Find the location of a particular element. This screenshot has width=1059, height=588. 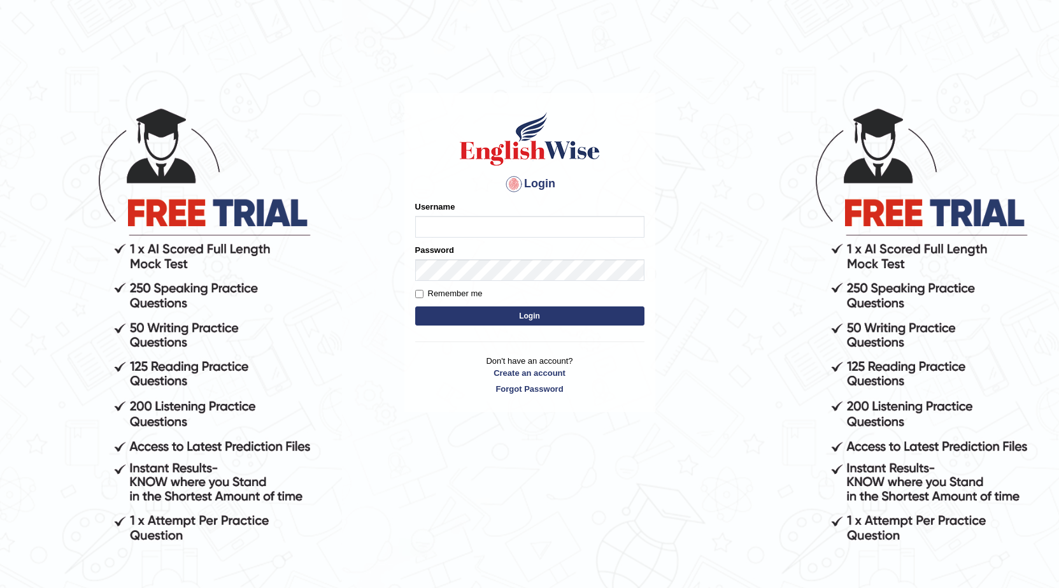

a: Forgot Password is located at coordinates (530, 389).